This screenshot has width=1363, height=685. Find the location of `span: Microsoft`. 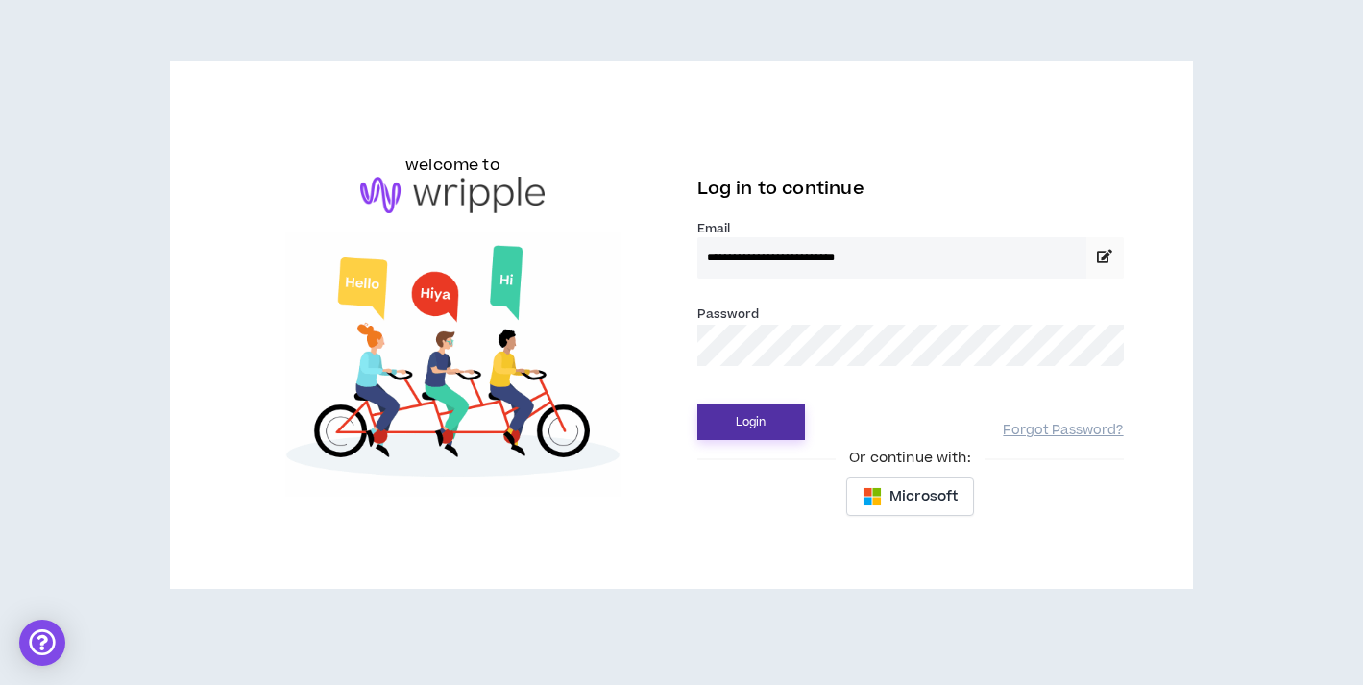

span: Microsoft is located at coordinates (923, 497).